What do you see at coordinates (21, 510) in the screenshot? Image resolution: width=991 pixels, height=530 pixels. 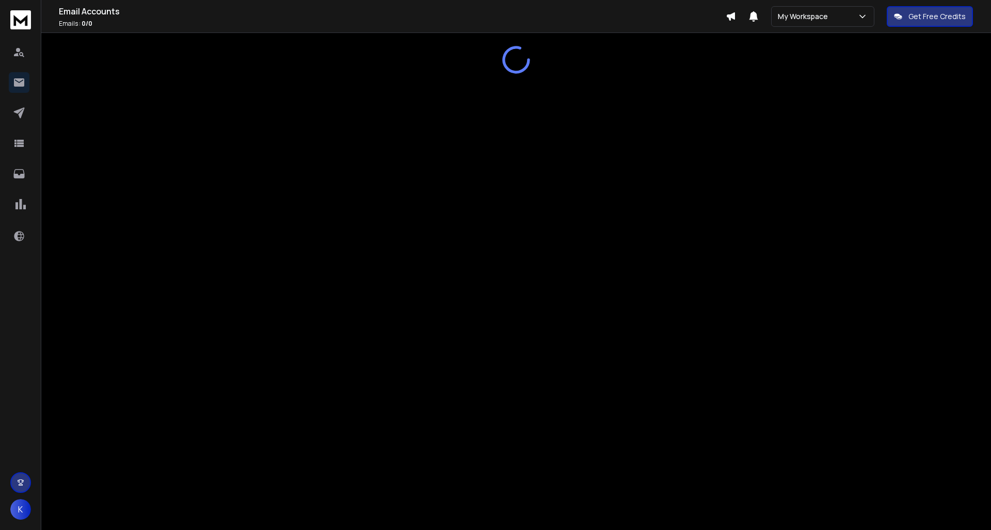 I see `span: K` at bounding box center [21, 510].